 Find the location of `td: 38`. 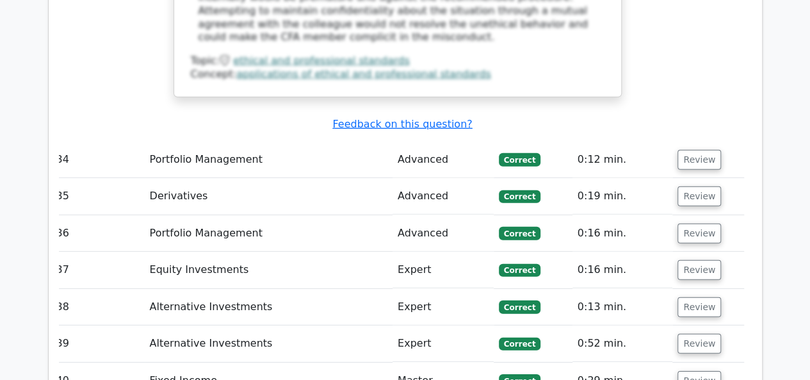

td: 38 is located at coordinates (98, 307).